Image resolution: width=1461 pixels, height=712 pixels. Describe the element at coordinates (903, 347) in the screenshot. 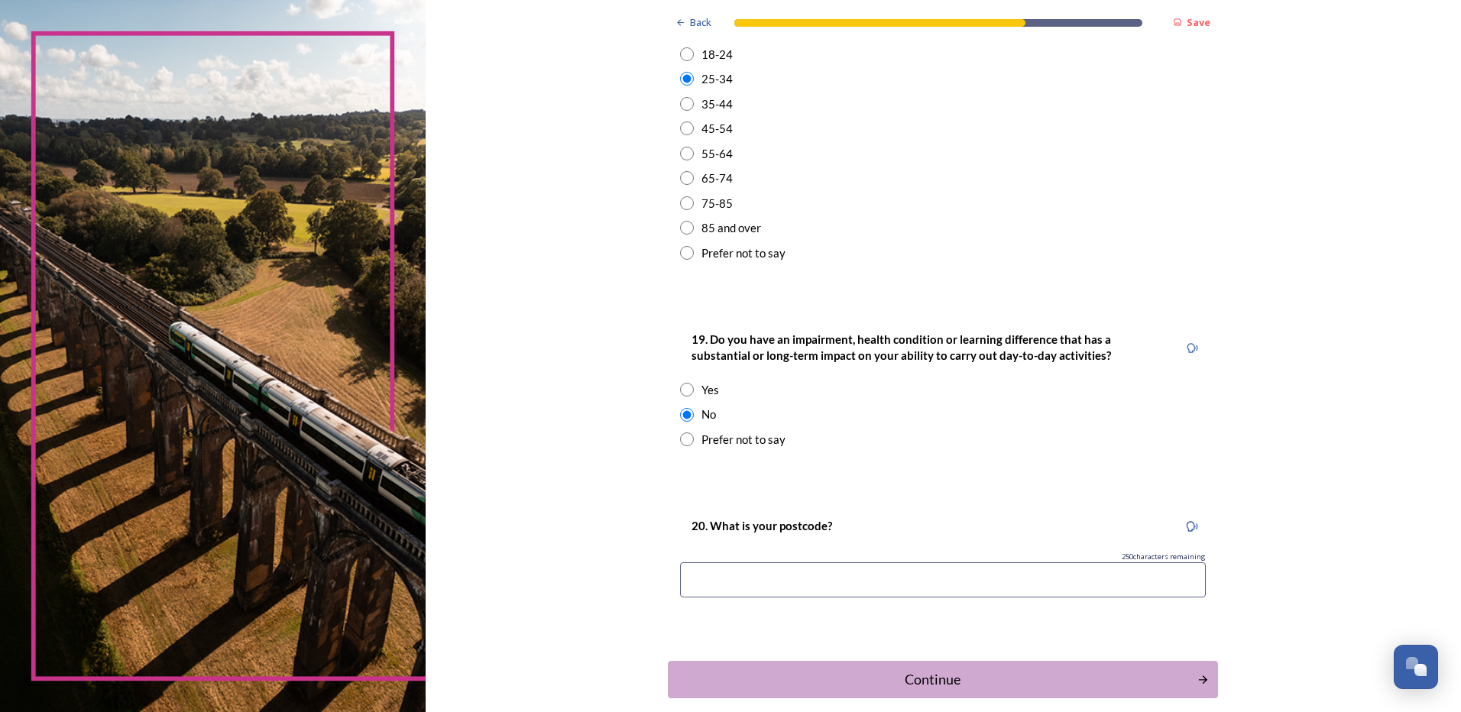

I see `strong: 19. Do you have an impairment, health condition or learning difference that has a substantial or ...` at that location.